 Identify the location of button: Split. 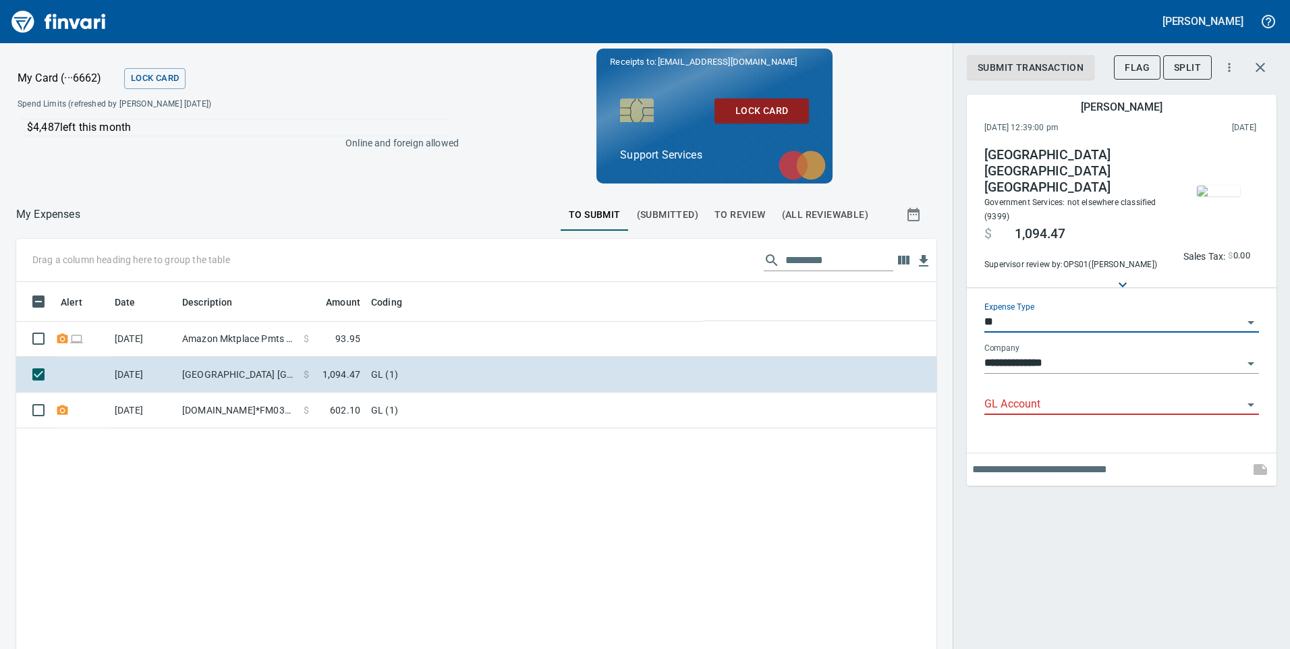
(1187, 67).